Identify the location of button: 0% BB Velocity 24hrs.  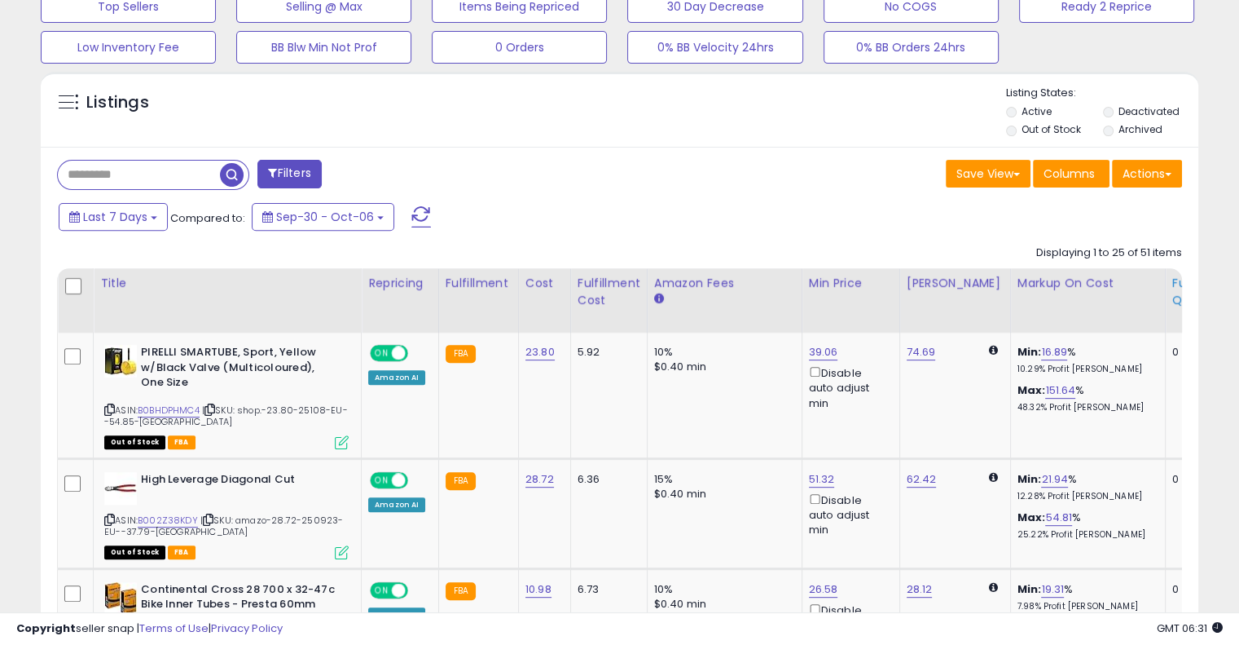
(715, 47).